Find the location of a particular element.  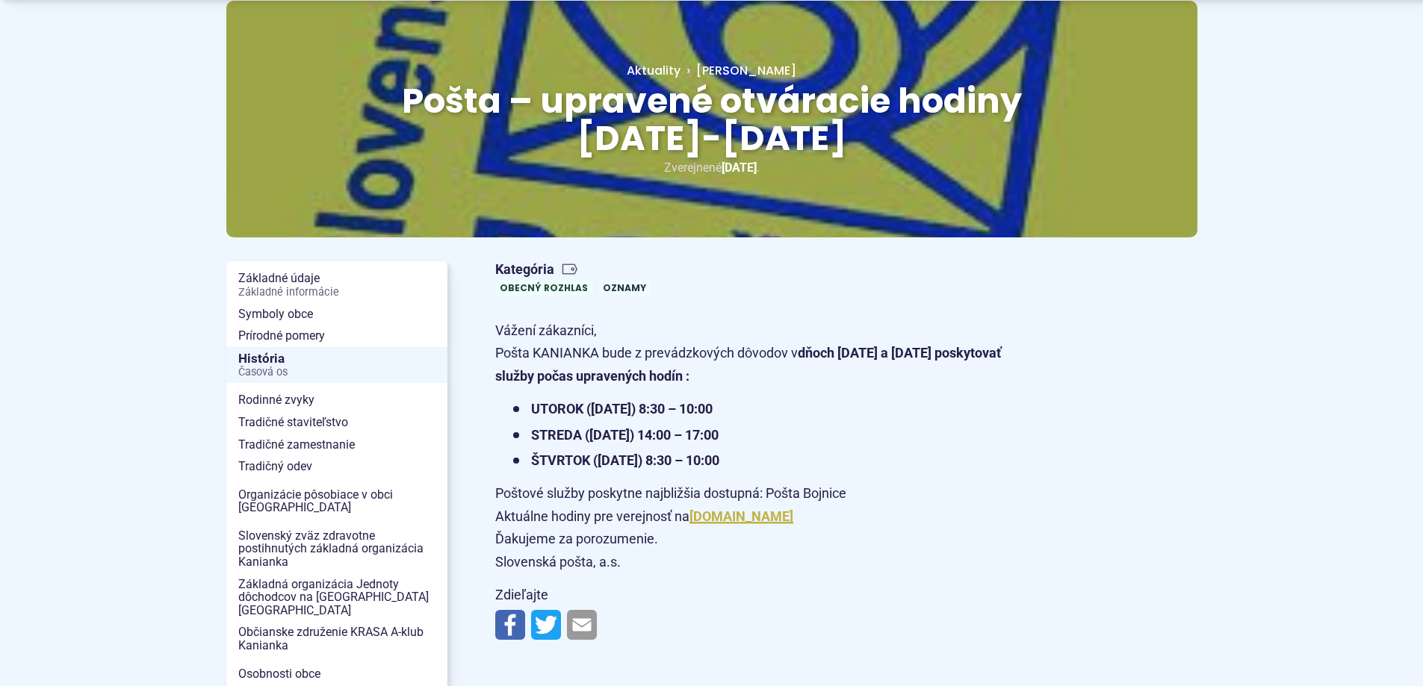

a: Tradičné staviteľstvo is located at coordinates (337, 423).